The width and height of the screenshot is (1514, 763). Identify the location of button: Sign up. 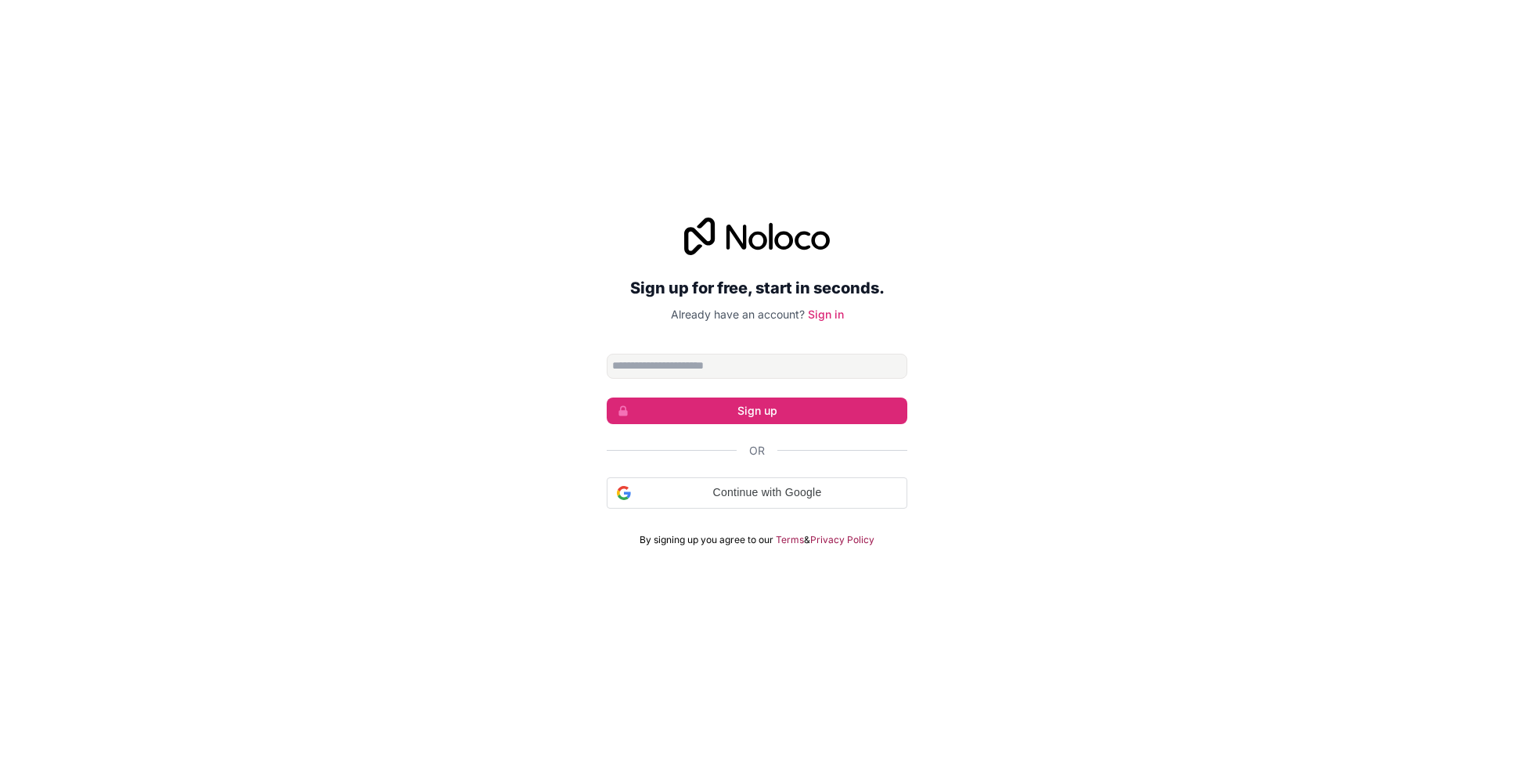
(757, 411).